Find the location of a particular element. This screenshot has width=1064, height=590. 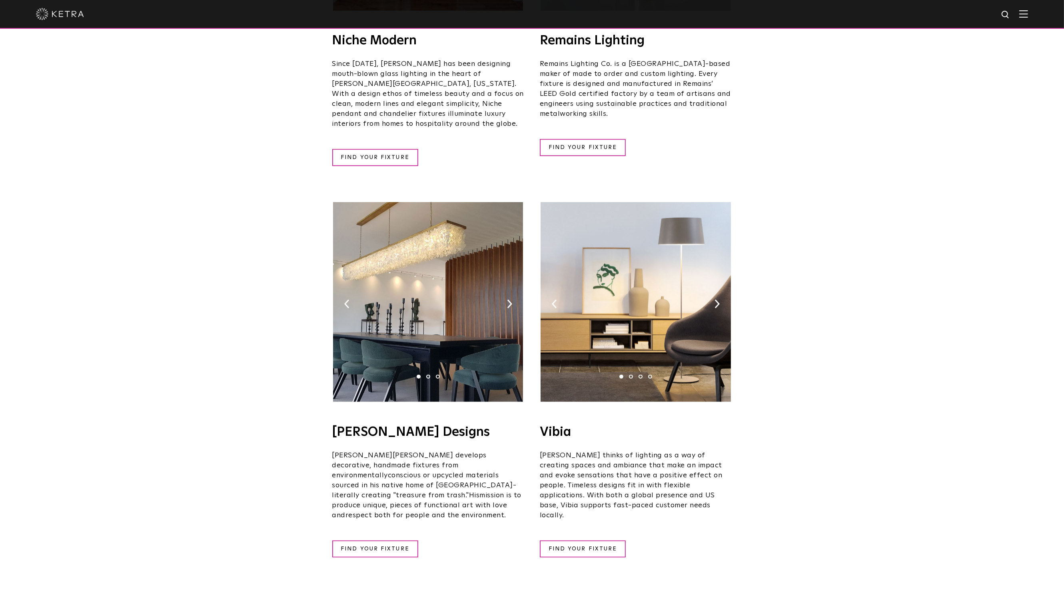

h4: Remains Lighting​ is located at coordinates (635, 41).